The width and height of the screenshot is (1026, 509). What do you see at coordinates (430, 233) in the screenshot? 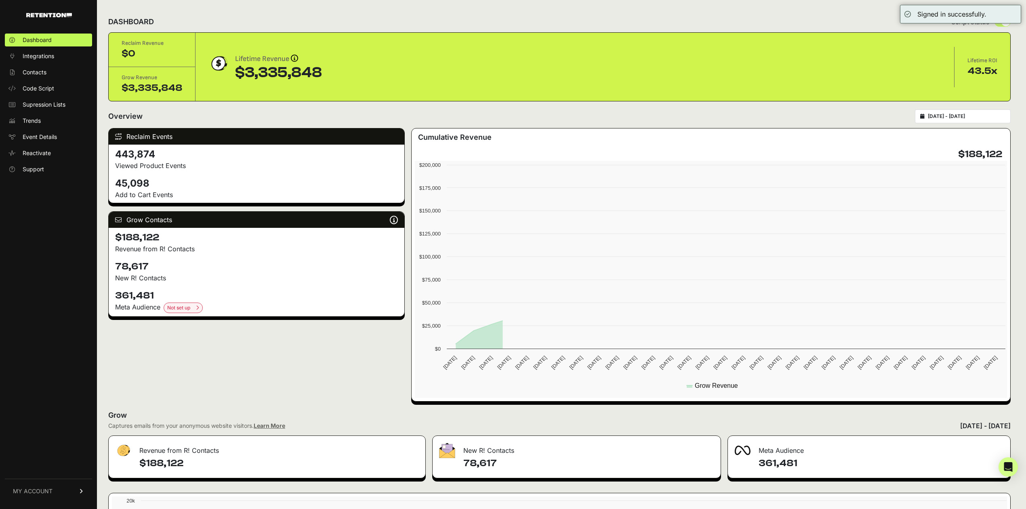
I see `text: $125,000` at bounding box center [430, 233].